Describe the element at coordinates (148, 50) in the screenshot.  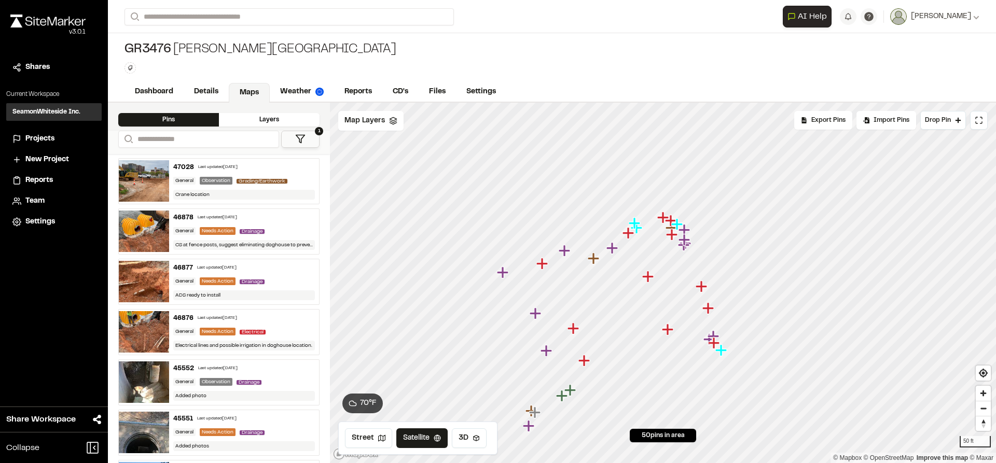
I see `span: GR3476` at that location.